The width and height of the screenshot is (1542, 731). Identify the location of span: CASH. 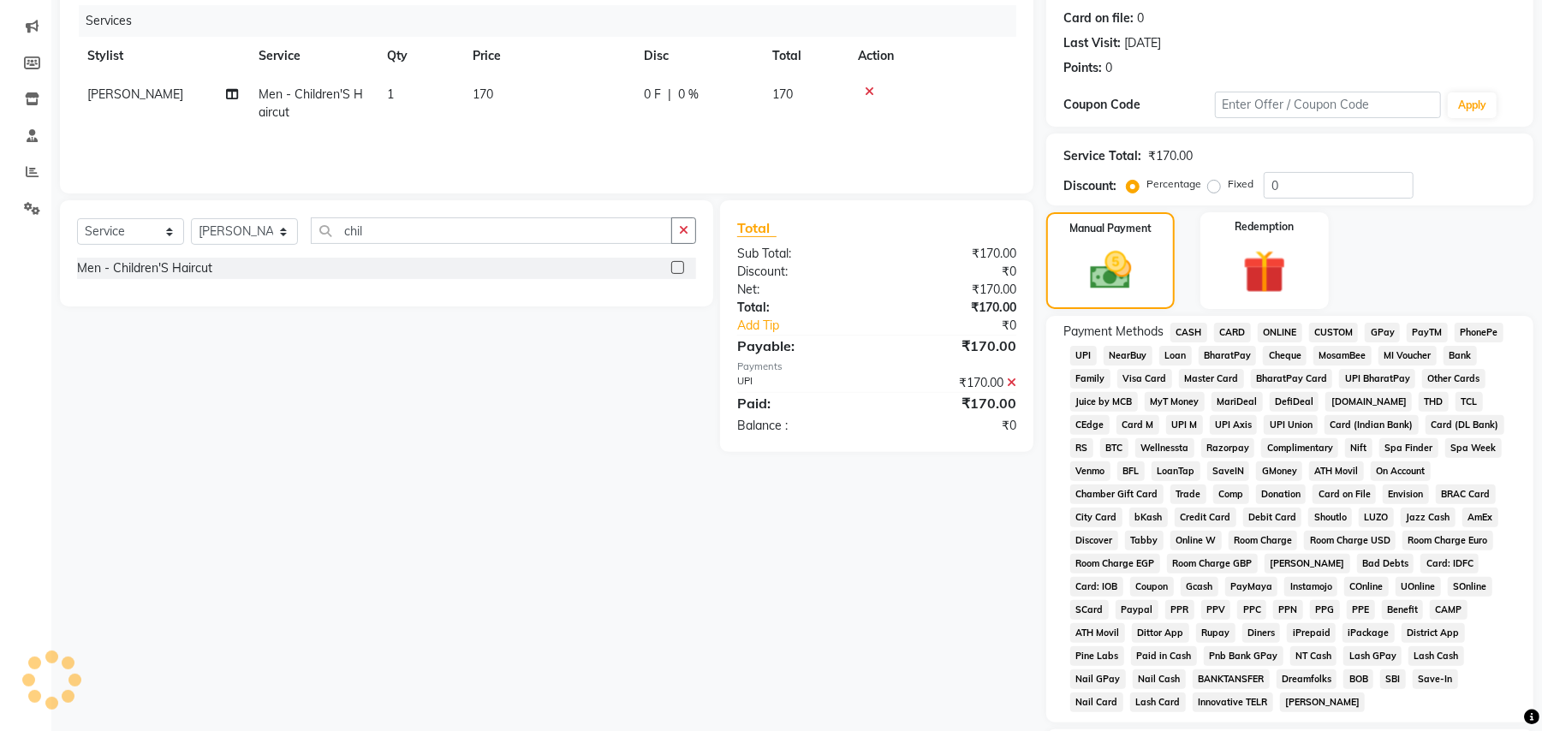
(1188, 332).